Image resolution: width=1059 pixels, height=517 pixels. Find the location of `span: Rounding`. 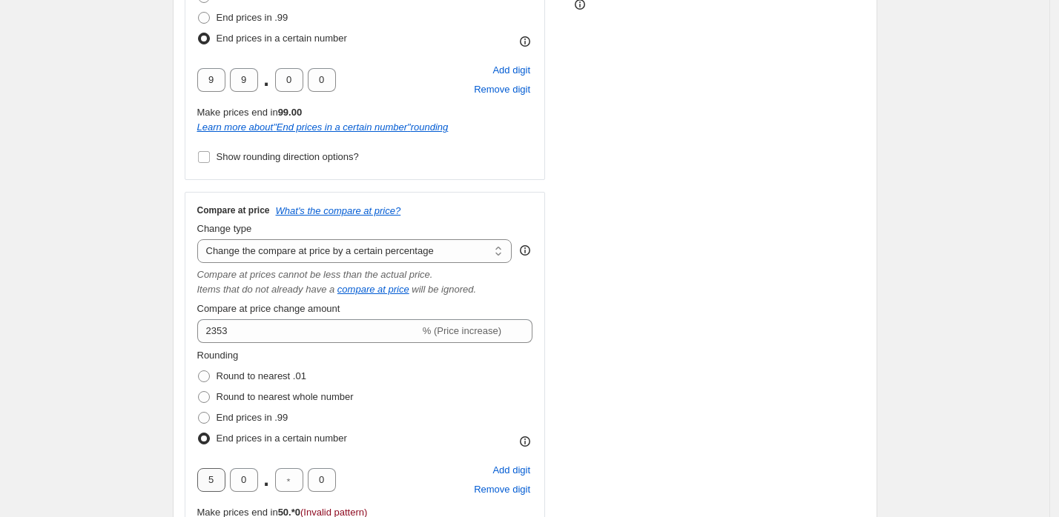

span: Rounding is located at coordinates (218, 355).